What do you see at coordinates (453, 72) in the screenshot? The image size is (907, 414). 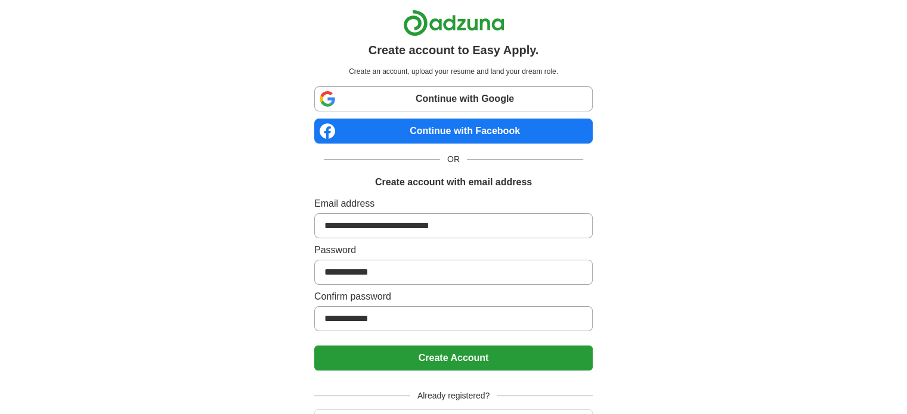 I see `p: Create an account, upload your resume and land your dream role.` at bounding box center [453, 72].